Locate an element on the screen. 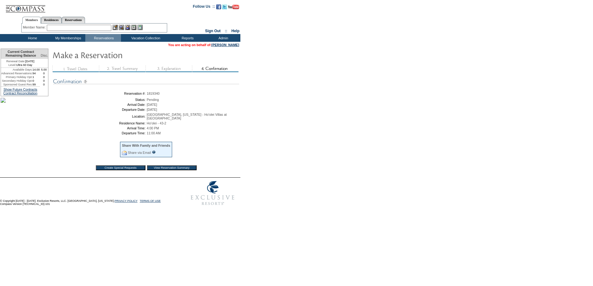 Image resolution: width=593 pixels, height=286 pixels. span: Ho'olei - 43-2 is located at coordinates (156, 123).